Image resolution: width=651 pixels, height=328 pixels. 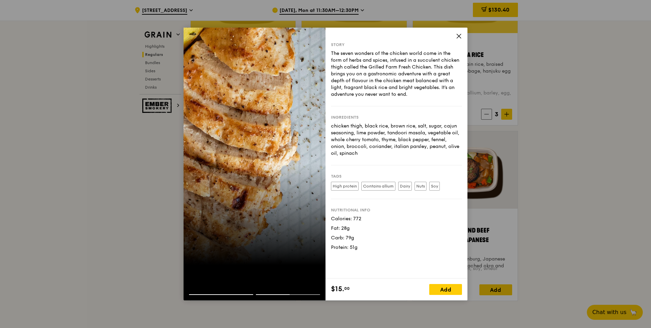 What do you see at coordinates (396, 117) in the screenshot?
I see `div: Ingredients` at bounding box center [396, 117].